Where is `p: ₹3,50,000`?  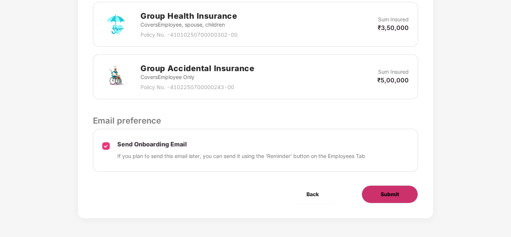
p: ₹3,50,000 is located at coordinates (393, 28).